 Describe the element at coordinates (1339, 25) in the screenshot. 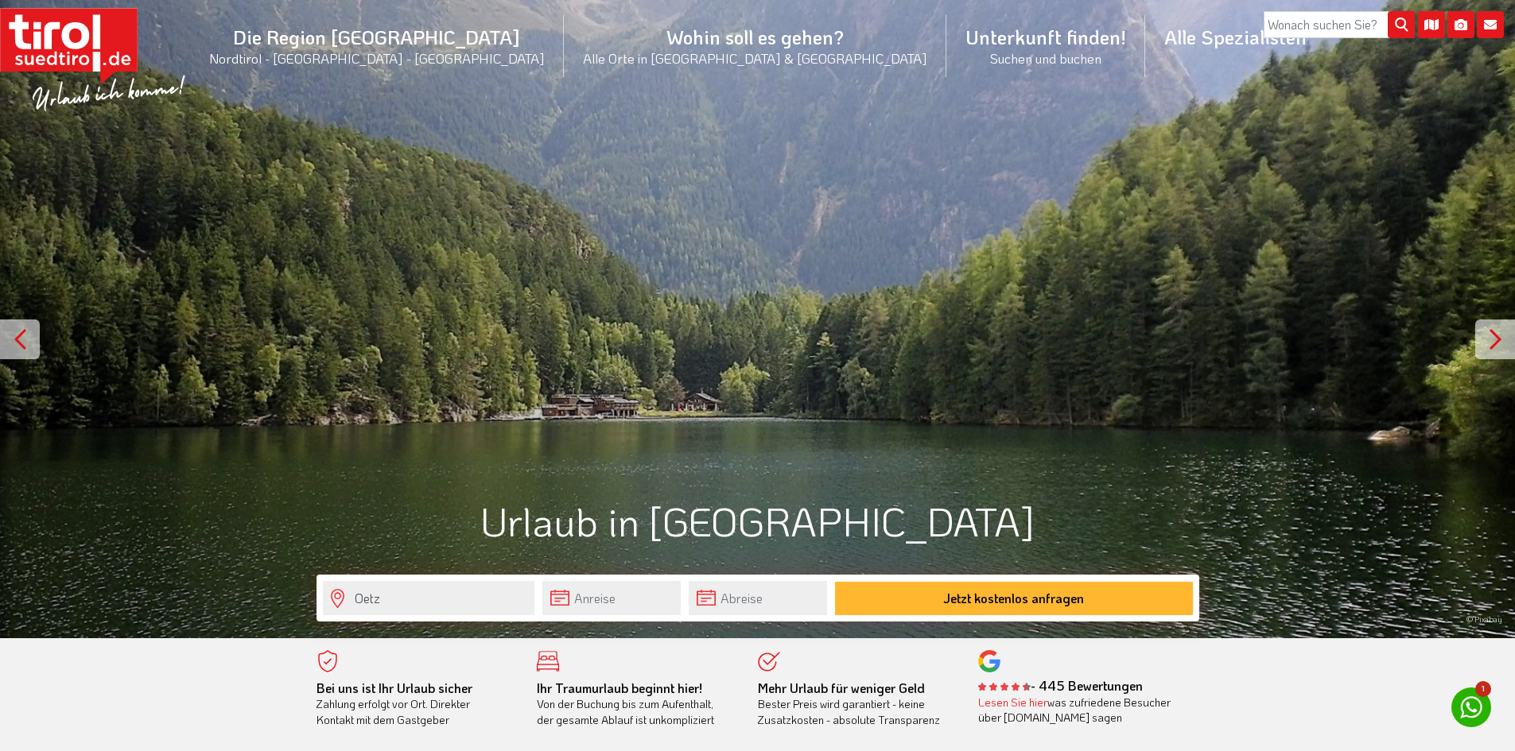

I see `input: Wonach suchen Sie?` at that location.